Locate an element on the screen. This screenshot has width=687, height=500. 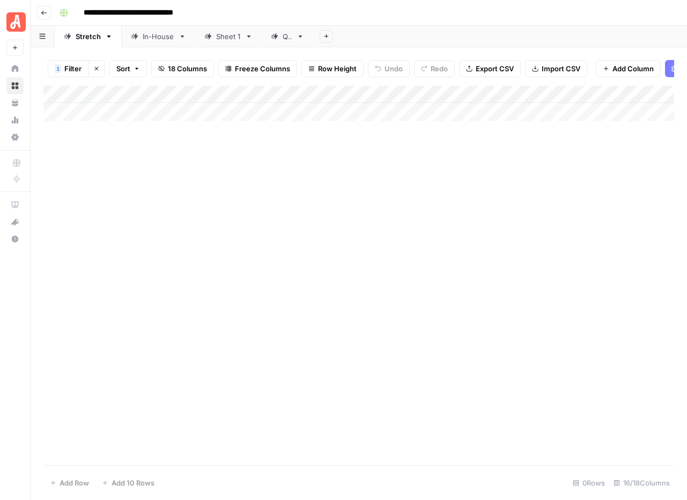
a: Browse is located at coordinates (15, 86).